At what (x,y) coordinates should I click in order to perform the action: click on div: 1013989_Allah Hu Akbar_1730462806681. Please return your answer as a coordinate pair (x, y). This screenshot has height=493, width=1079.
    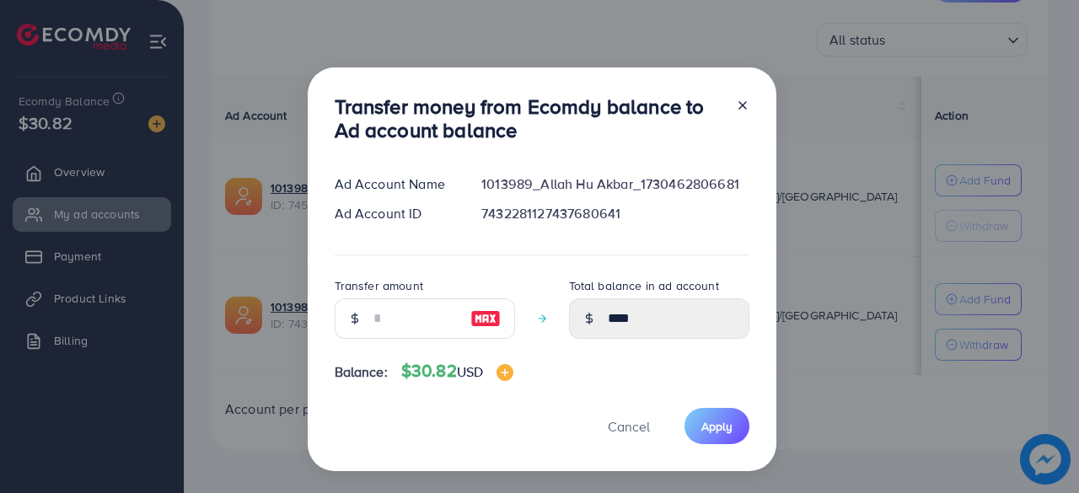
    Looking at the image, I should click on (615, 184).